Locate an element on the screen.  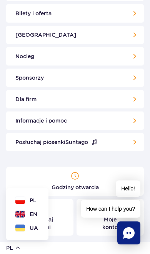
a: Nocleg is located at coordinates (75, 56).